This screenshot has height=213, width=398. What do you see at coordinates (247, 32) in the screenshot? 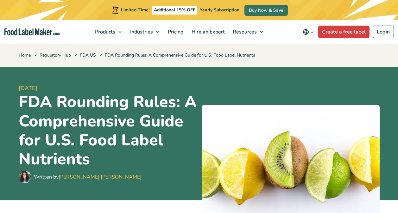
I see `a: Resources` at bounding box center [247, 32].